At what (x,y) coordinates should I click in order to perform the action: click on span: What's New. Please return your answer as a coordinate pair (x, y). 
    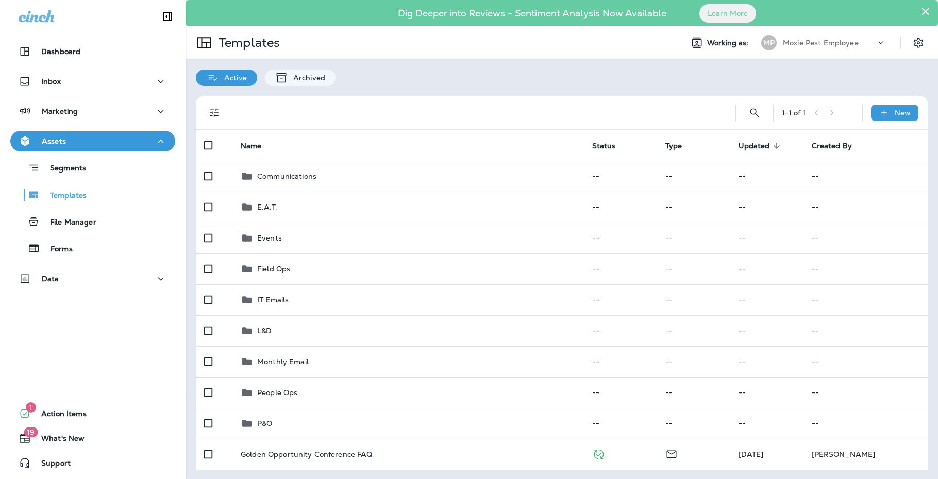
    Looking at the image, I should click on (58, 440).